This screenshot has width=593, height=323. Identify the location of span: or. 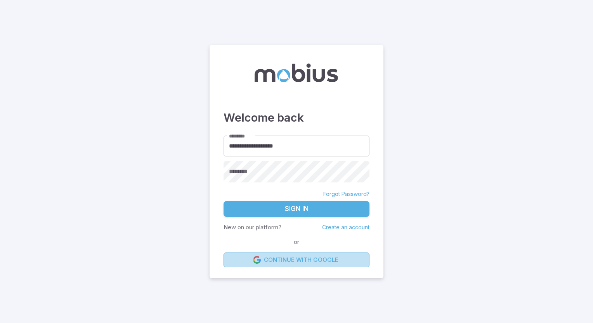
(296, 242).